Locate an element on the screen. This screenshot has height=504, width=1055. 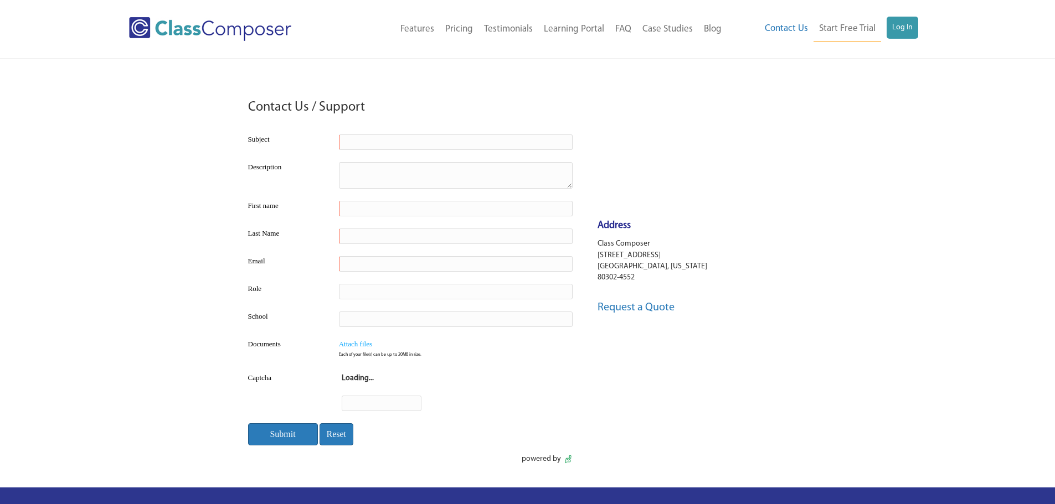
a: Request a Quote is located at coordinates (636, 308).